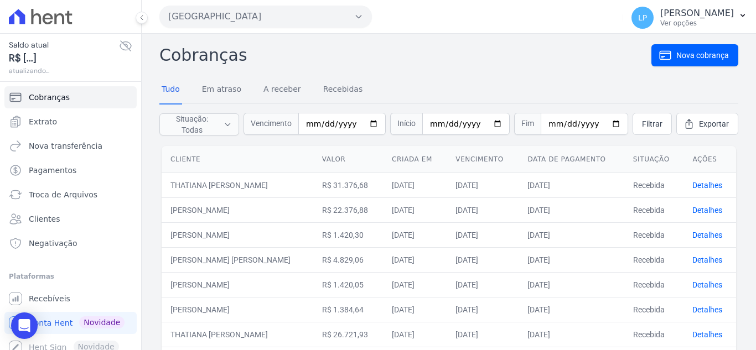 The height and width of the screenshot is (350, 756). Describe the element at coordinates (70, 219) in the screenshot. I see `a: Clientes` at that location.